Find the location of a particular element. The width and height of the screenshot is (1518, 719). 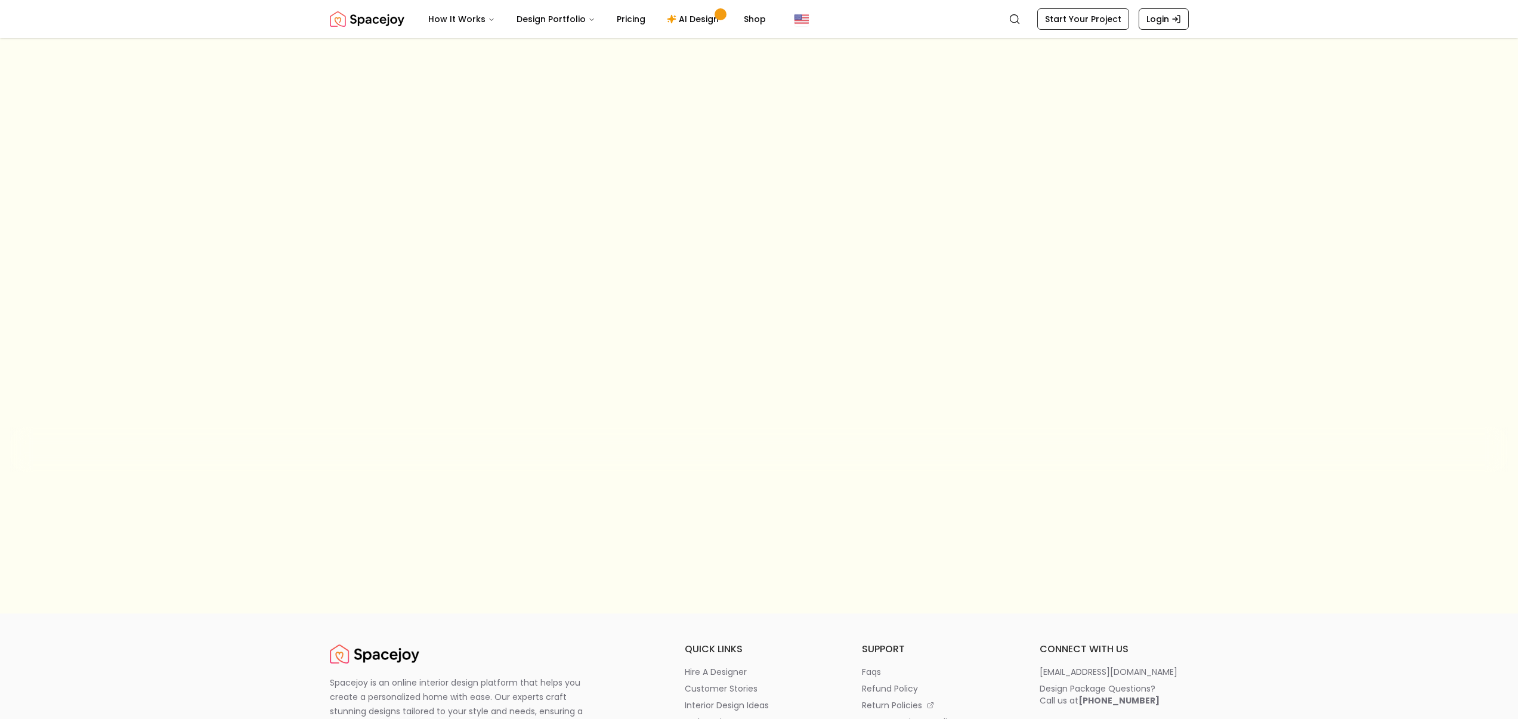

a: customer stories is located at coordinates (759, 689).